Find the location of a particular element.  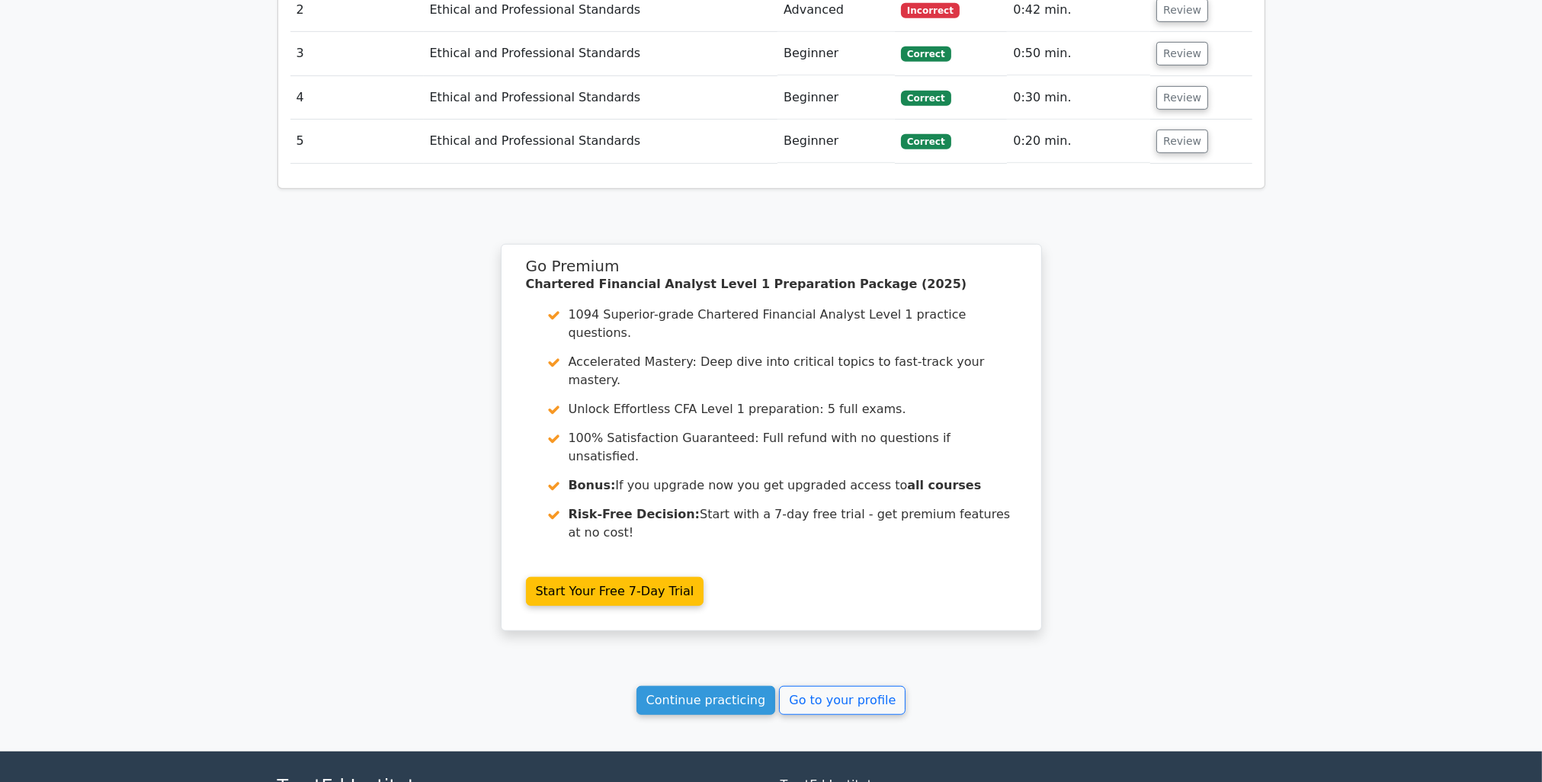

td: 5 is located at coordinates (357, 141).